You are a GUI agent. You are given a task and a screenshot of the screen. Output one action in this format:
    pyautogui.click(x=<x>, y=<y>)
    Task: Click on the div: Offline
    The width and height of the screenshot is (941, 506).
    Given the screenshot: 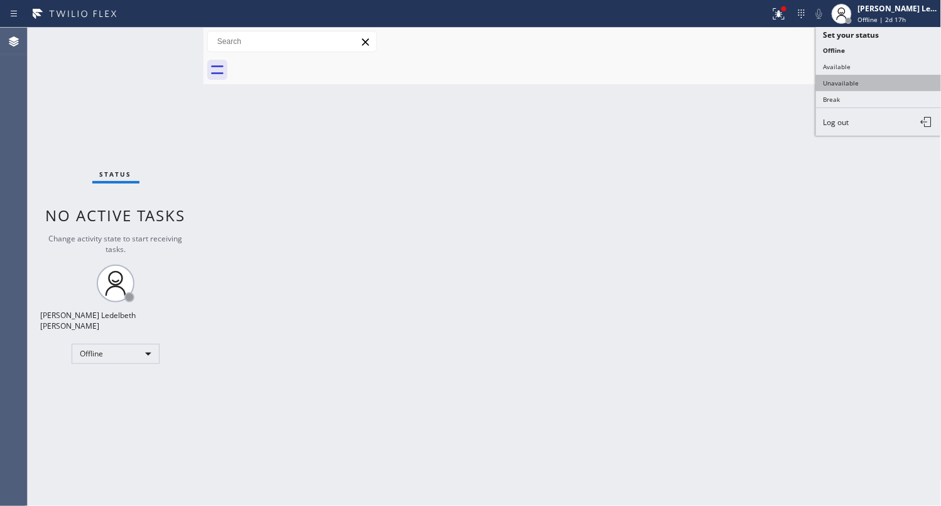 What is the action you would take?
    pyautogui.click(x=116, y=354)
    